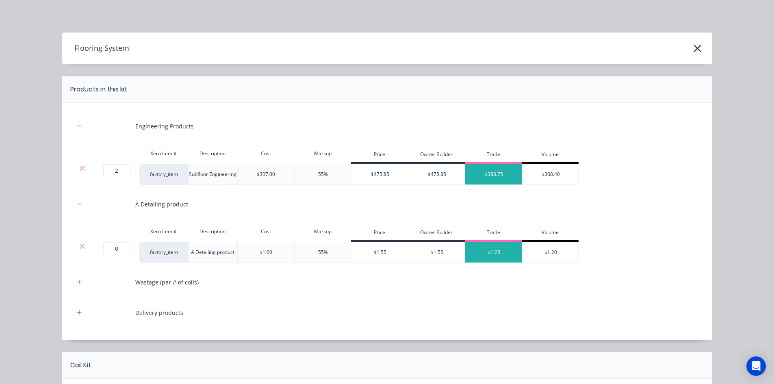  What do you see at coordinates (550, 174) in the screenshot?
I see `div: $368.40` at bounding box center [550, 174].